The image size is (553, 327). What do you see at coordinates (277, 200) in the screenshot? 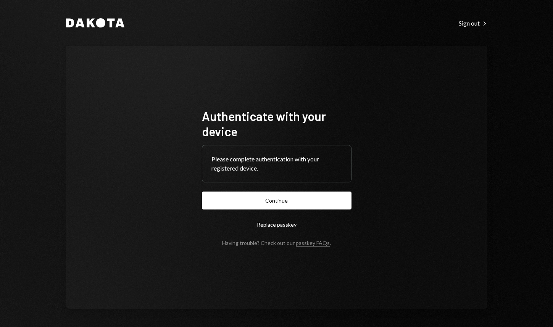
I see `button: Continue` at bounding box center [277, 200].